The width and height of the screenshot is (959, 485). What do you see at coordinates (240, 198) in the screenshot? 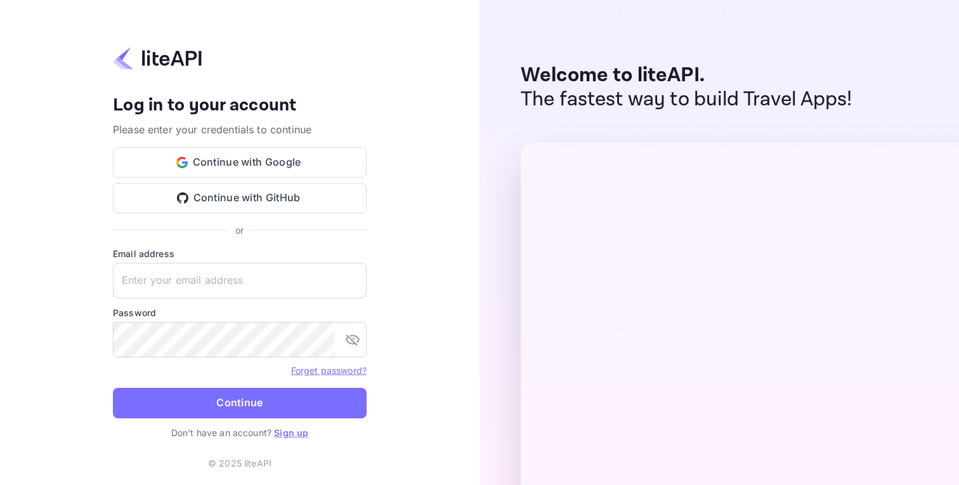
I see `button: Continue with GitHub` at bounding box center [240, 198].